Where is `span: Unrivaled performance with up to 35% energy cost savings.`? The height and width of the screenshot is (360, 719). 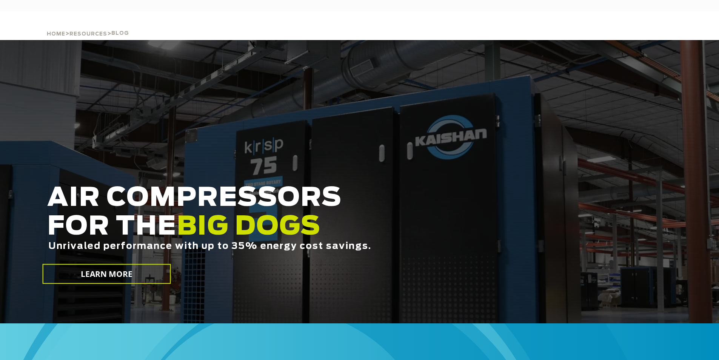 span: Unrivaled performance with up to 35% energy cost savings. is located at coordinates (210, 246).